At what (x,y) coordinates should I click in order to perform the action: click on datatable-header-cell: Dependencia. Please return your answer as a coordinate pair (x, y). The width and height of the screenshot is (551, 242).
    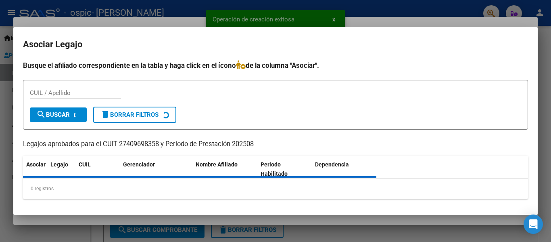
    Looking at the image, I should click on (344, 169).